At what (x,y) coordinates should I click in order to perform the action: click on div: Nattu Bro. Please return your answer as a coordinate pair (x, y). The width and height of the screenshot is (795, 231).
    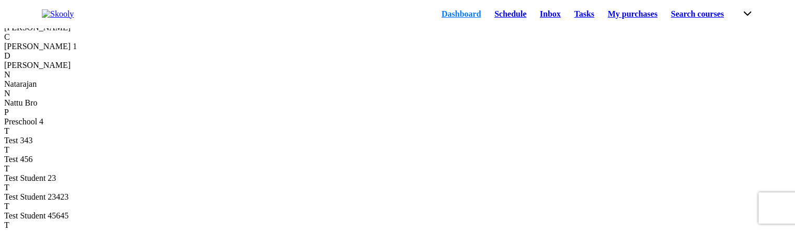
    Looking at the image, I should click on (397, 103).